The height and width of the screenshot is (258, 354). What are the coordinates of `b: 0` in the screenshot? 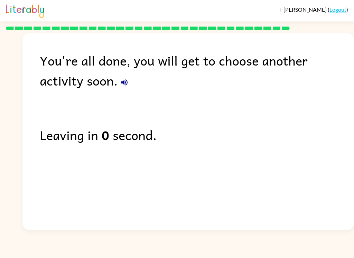 It's located at (105, 135).